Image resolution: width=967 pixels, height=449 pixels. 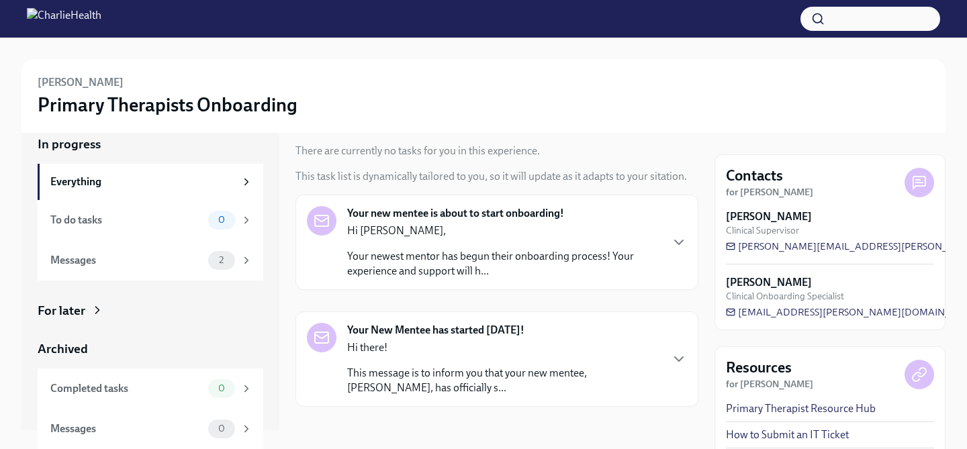 What do you see at coordinates (150, 311) in the screenshot?
I see `a: For later` at bounding box center [150, 311].